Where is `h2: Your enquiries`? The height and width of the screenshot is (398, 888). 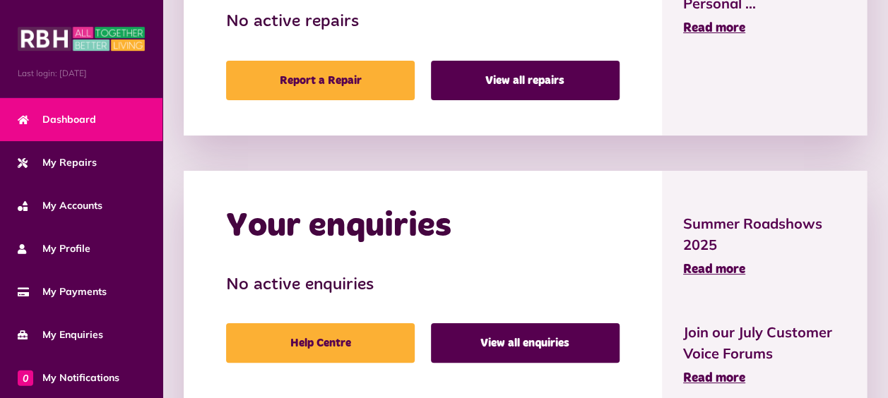 h2: Your enquiries is located at coordinates (338, 227).